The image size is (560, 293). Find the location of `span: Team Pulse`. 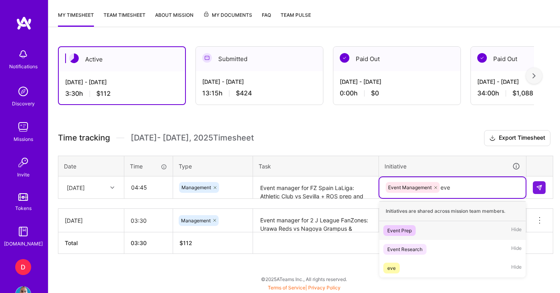

span: Team Pulse is located at coordinates (296, 15).